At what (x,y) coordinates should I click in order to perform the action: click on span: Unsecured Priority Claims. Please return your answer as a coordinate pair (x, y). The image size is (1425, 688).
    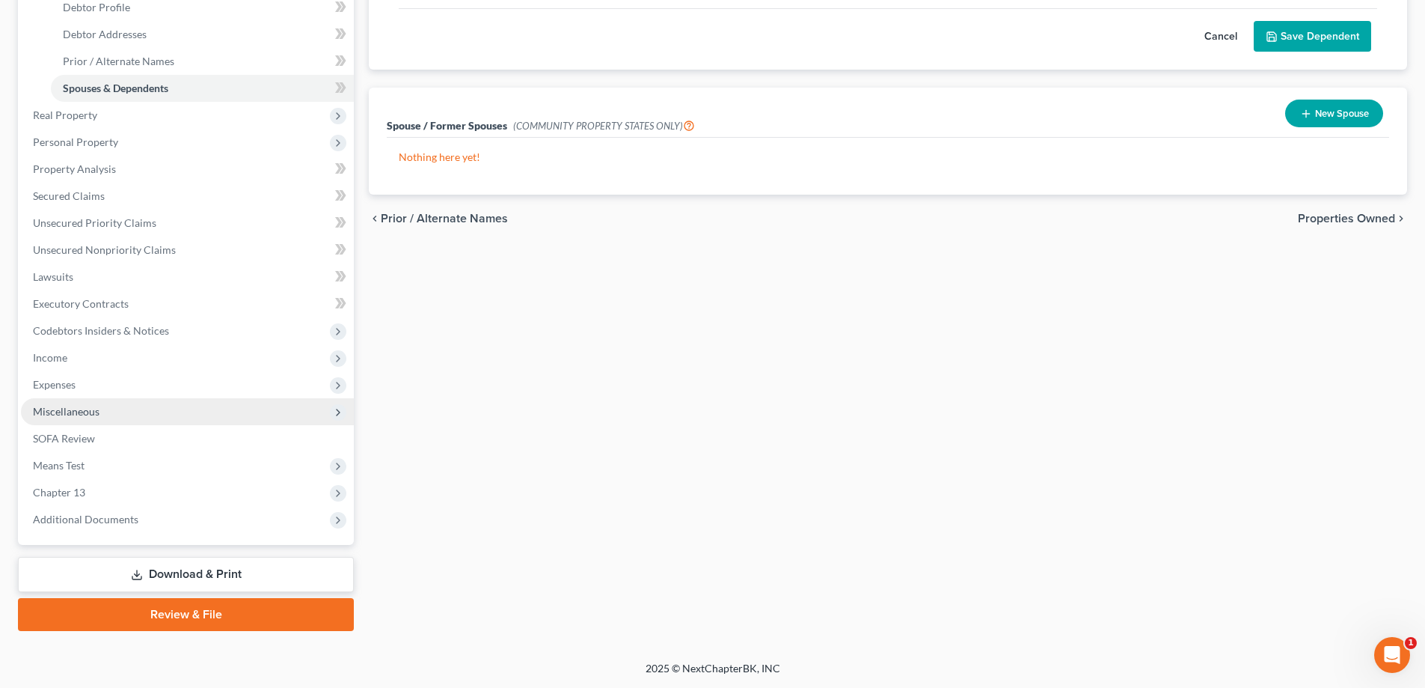
    Looking at the image, I should click on (94, 222).